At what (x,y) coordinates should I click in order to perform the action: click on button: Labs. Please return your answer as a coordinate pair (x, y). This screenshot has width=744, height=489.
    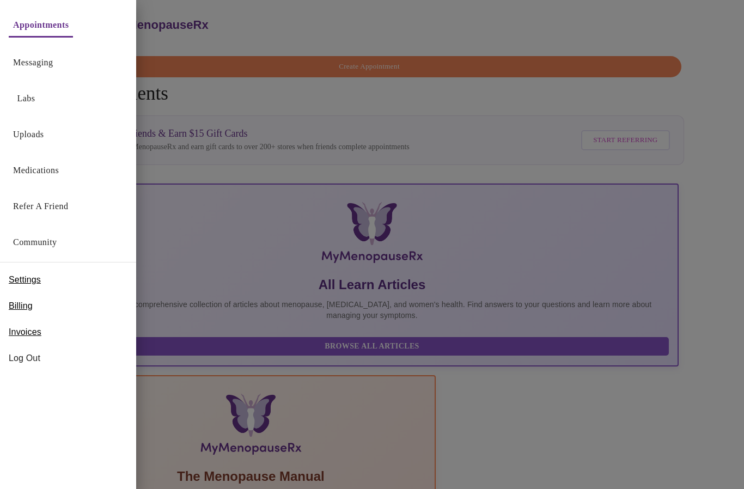
    Looking at the image, I should click on (26, 99).